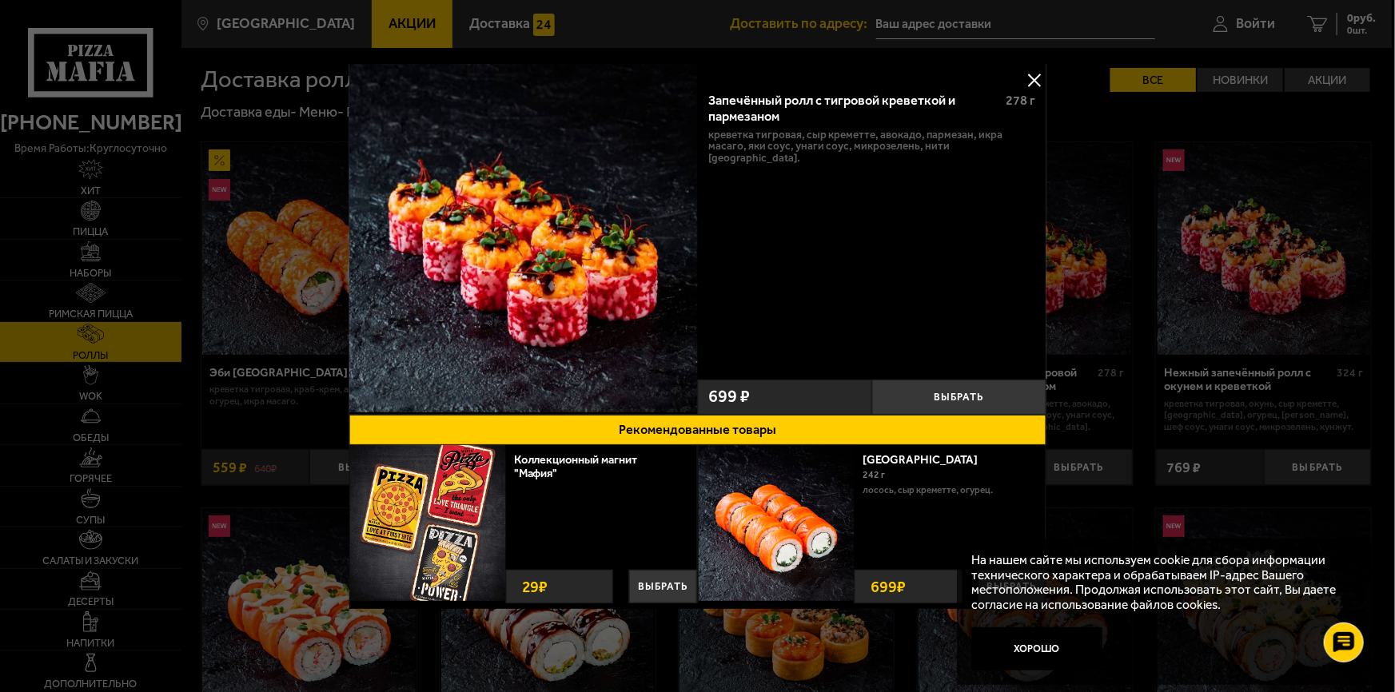 The width and height of the screenshot is (1395, 692). I want to click on a: Запечённый ролл с тигровой креветкой и пармезаном, so click(523, 239).